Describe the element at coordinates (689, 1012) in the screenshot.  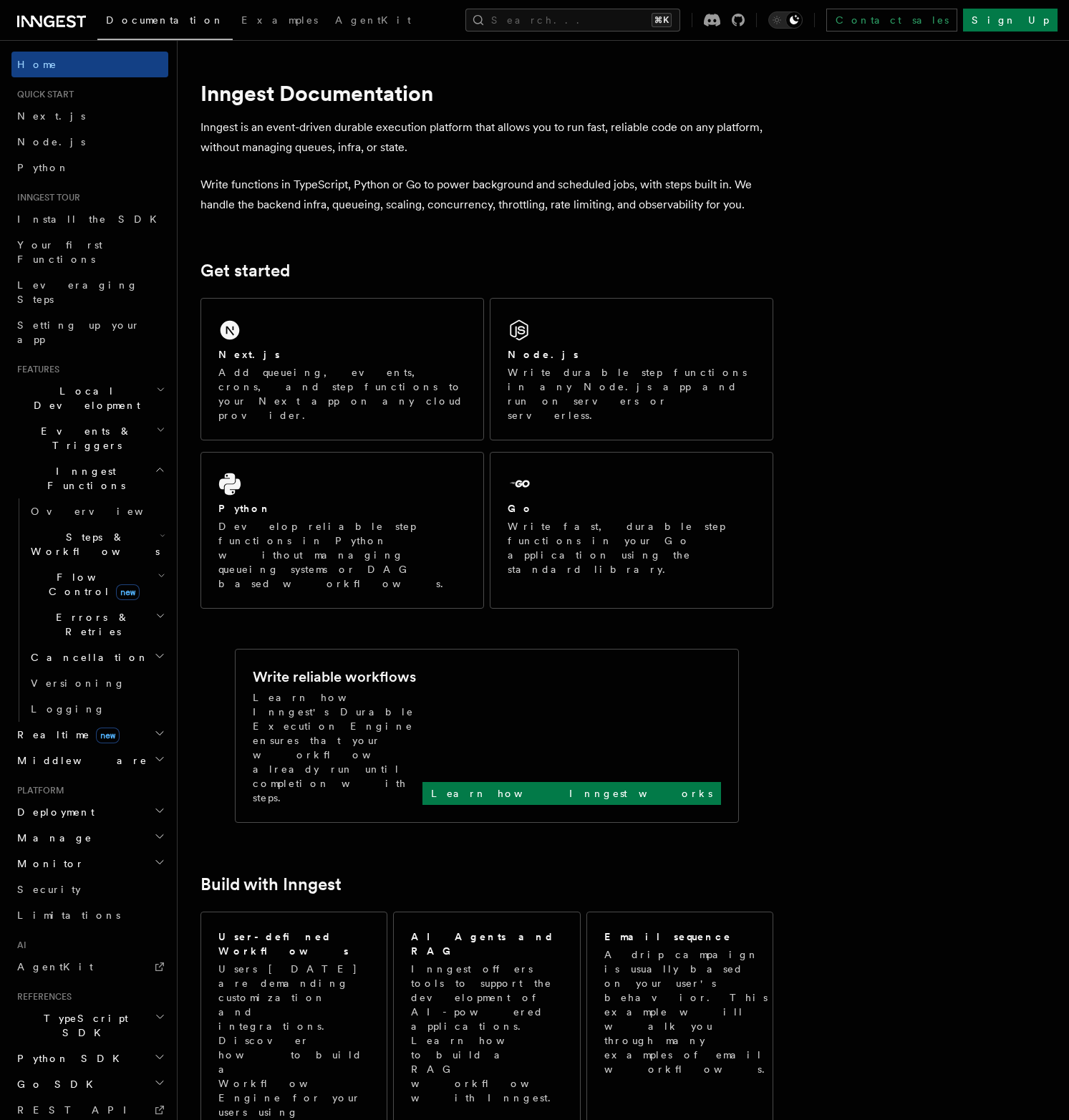
I see `p: A drip campaign is usually based on your user's behavior. This example will walk you through many...` at that location.